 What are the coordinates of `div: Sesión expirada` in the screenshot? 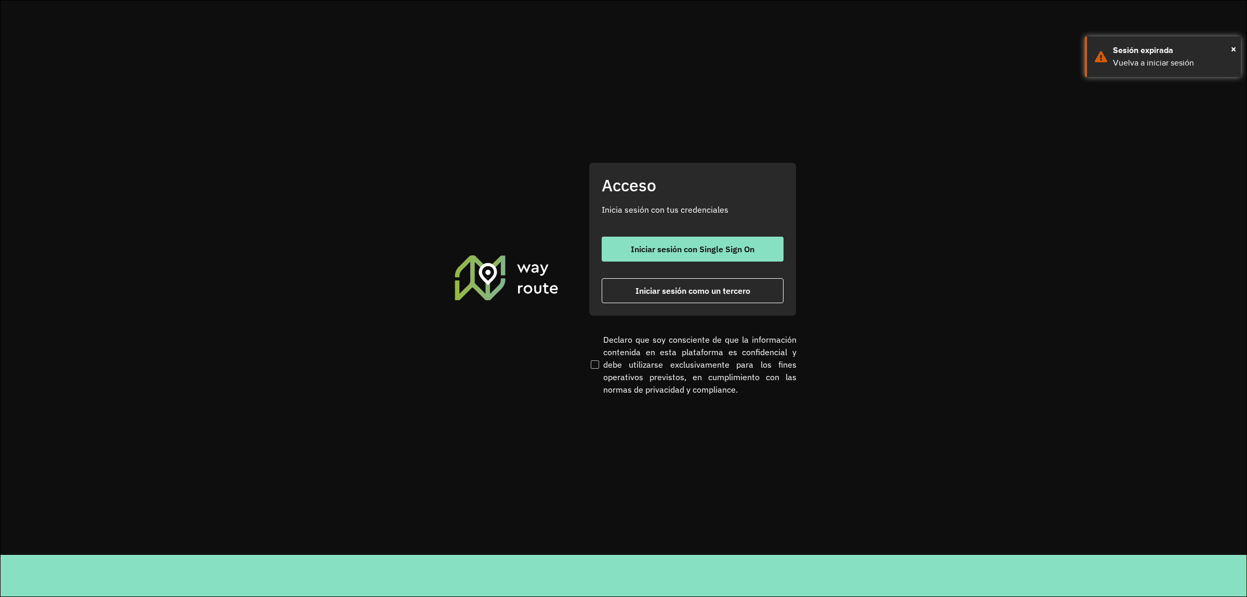 It's located at (1173, 50).